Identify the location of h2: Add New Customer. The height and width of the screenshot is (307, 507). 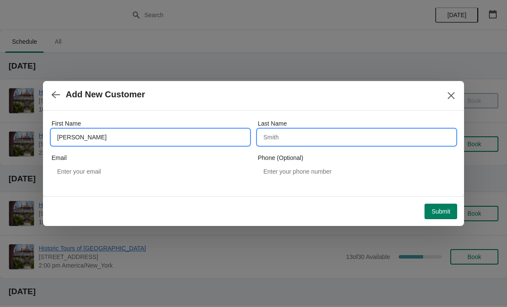
(105, 94).